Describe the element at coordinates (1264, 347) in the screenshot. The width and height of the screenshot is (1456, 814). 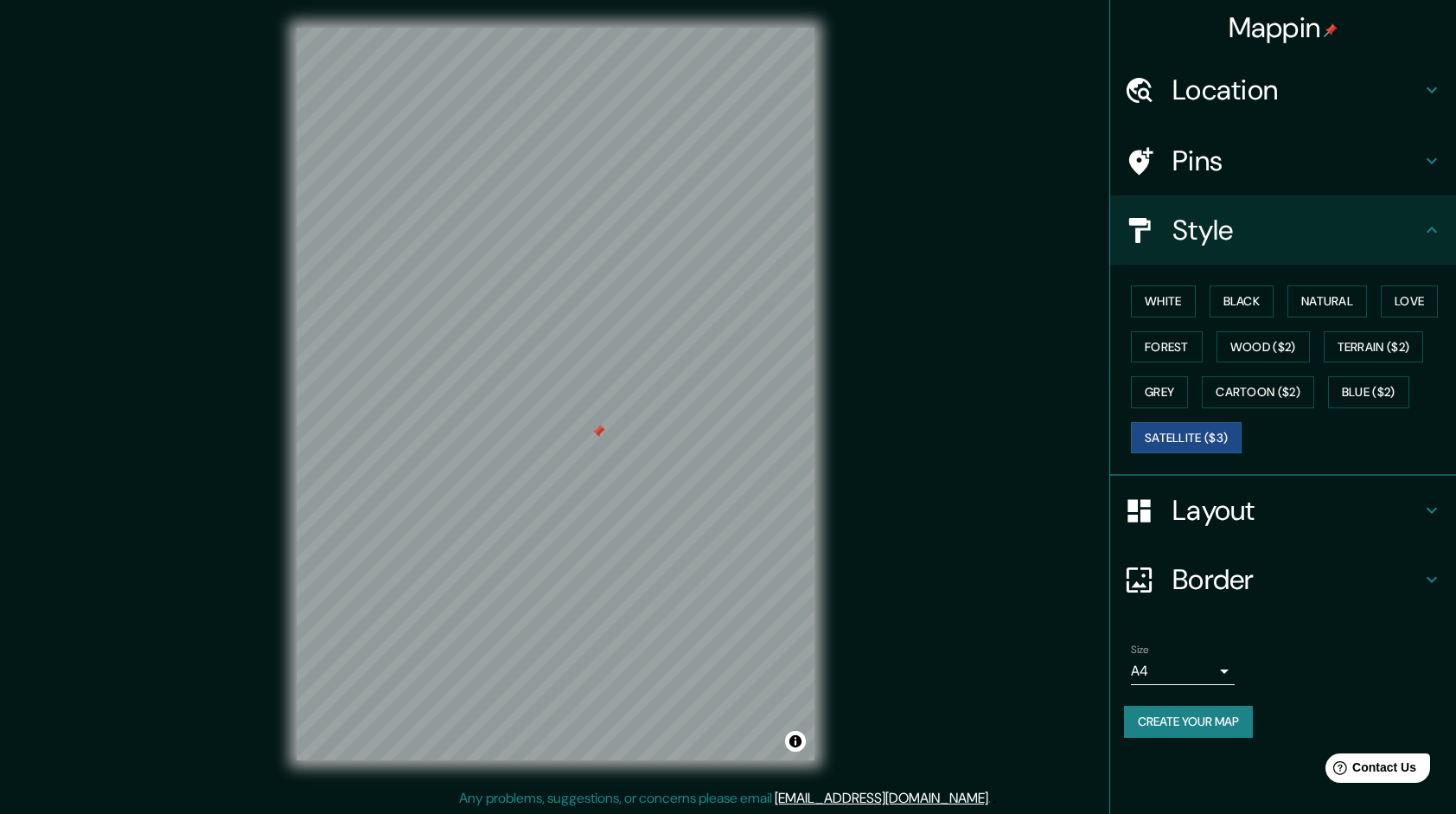
I see `button: Wood ($2)` at that location.